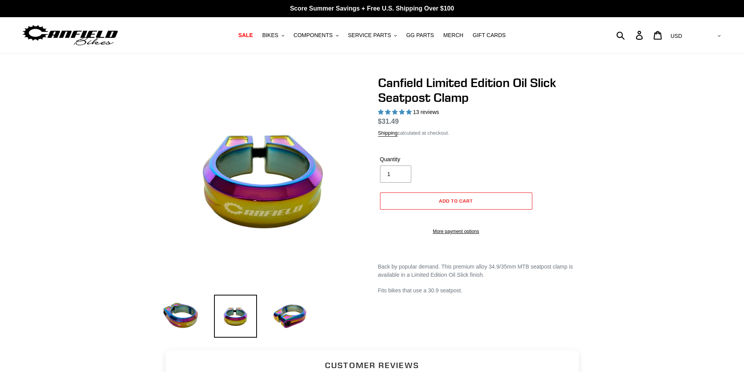 This screenshot has width=744, height=372. Describe the element at coordinates (426, 112) in the screenshot. I see `span: 13 reviews` at that location.